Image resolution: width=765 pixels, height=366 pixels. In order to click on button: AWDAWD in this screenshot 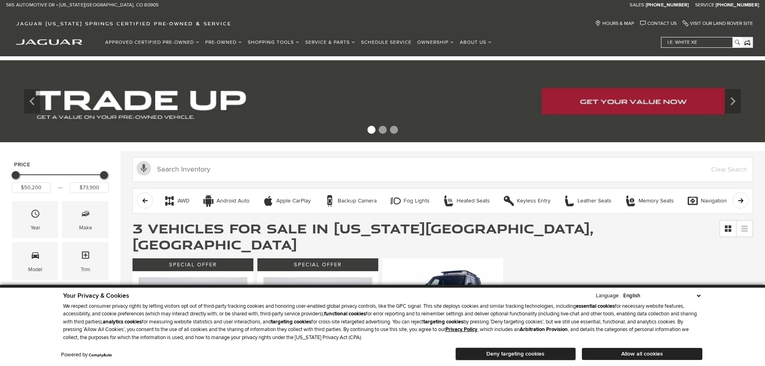, I will do `click(176, 201)`.